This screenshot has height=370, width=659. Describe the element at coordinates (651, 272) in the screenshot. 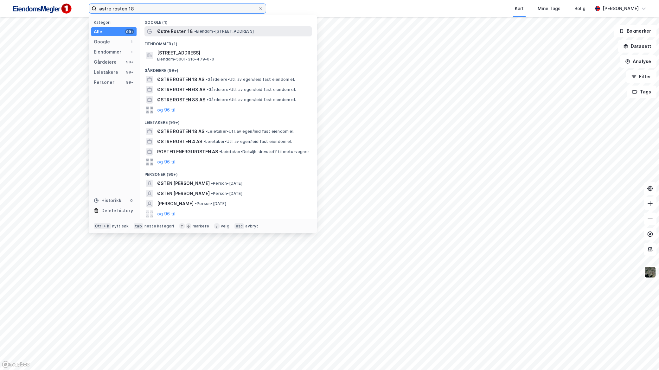

I see `img: 9k=` at that location.